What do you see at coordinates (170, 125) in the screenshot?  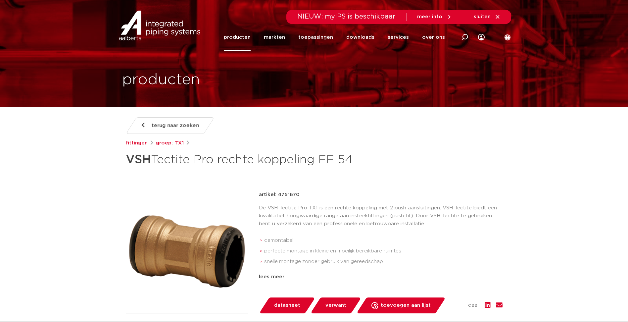 I see `a: terug naar zoeken` at bounding box center [170, 125].